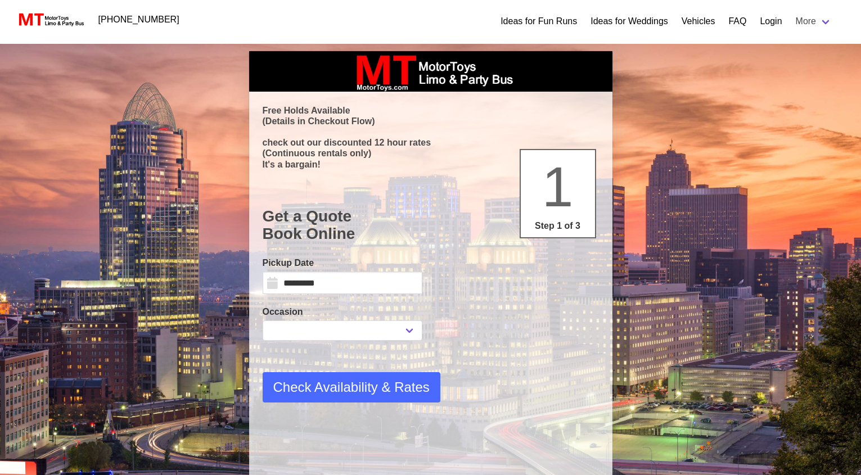  Describe the element at coordinates (351, 387) in the screenshot. I see `span: Check Availability & Rates` at that location.